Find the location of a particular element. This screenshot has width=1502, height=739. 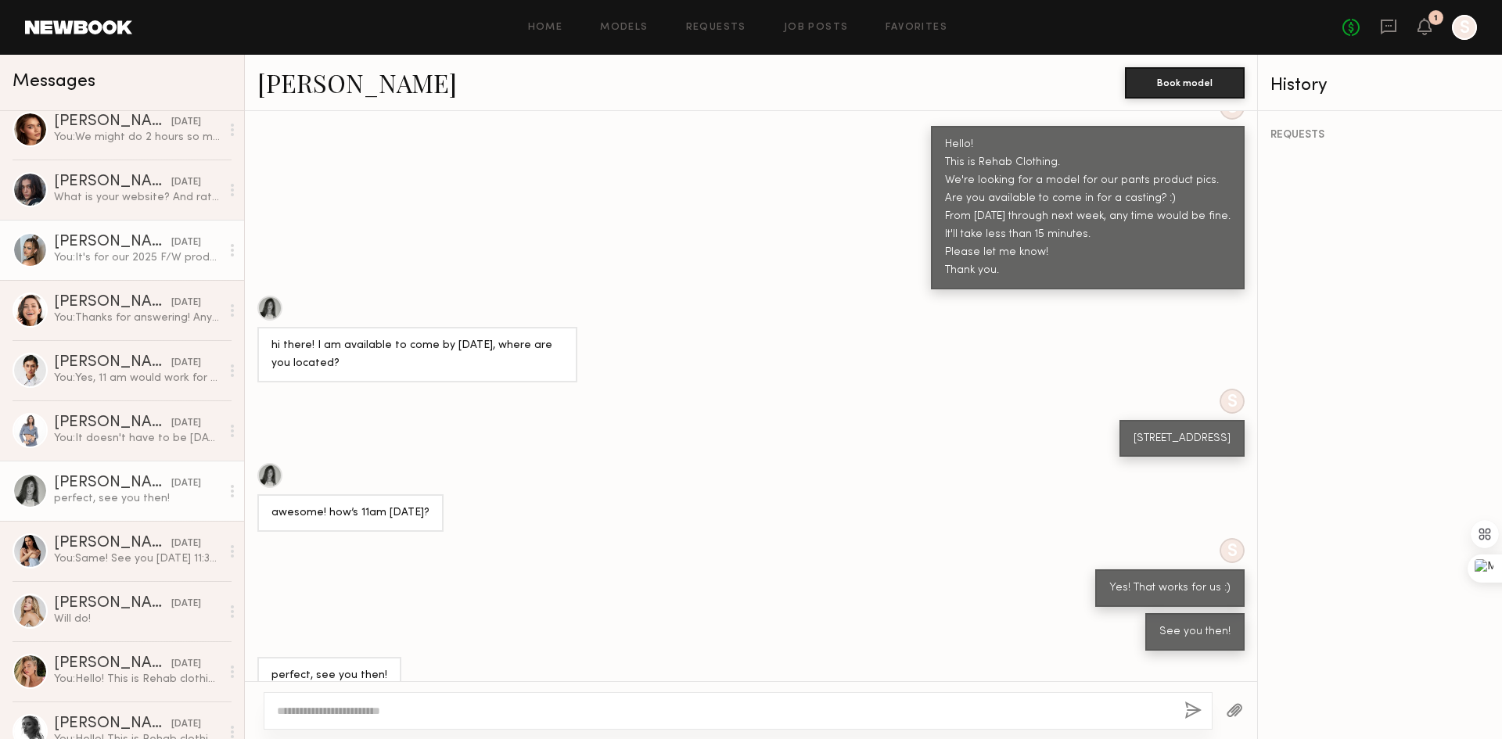

div: You: Hello! This is Rehab clothing. We're looking for a model for pants product pics. Are you ava... is located at coordinates (137, 679).